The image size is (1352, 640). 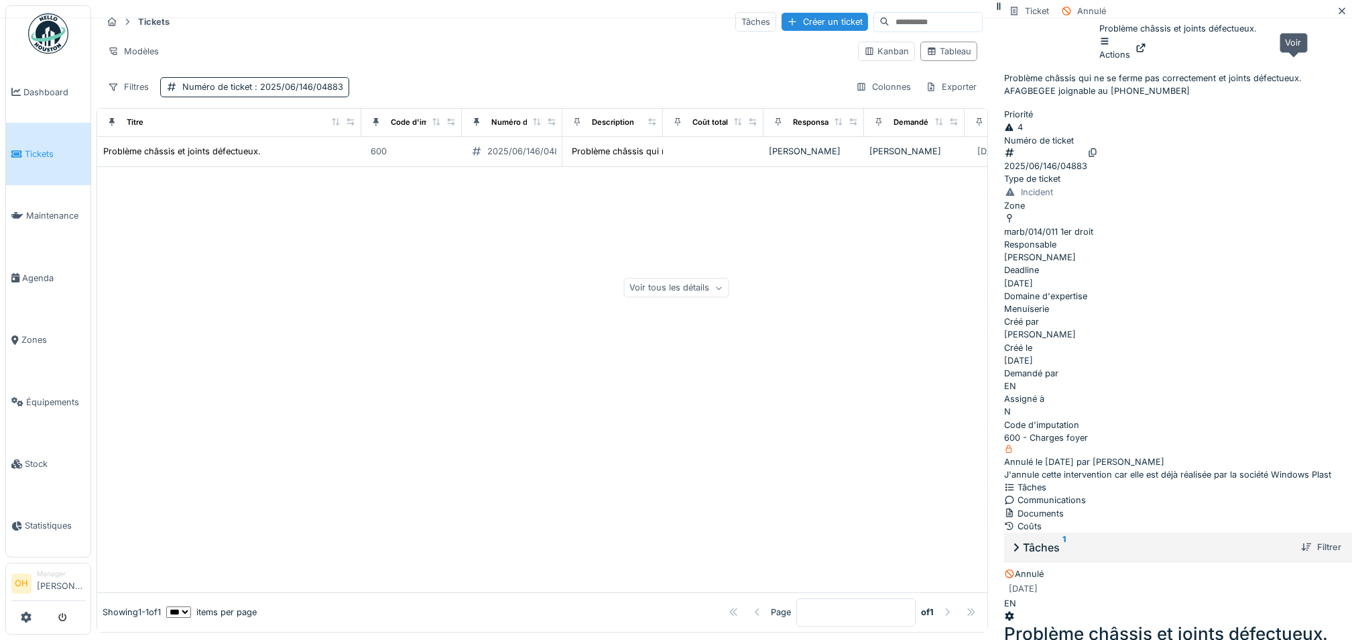 I want to click on span: Zones, so click(x=53, y=339).